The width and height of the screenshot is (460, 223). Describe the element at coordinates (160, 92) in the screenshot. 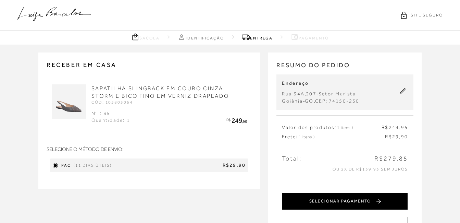

I see `a: SAPATILHA SLINGBACK EM COURO CINZA STORM E BICO FINO EM VERNIZ DRAPEADO` at that location.